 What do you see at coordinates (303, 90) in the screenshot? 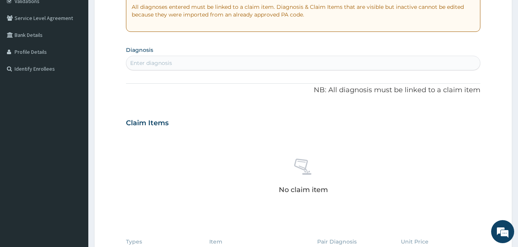
I see `p: NB: All diagnosis must be linked to a claim item` at bounding box center [303, 90].